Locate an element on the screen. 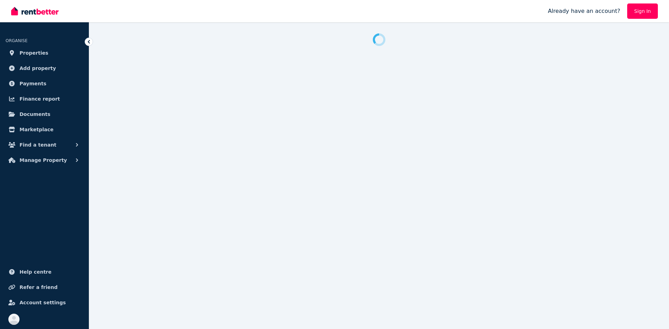  span: Help centre is located at coordinates (36, 272).